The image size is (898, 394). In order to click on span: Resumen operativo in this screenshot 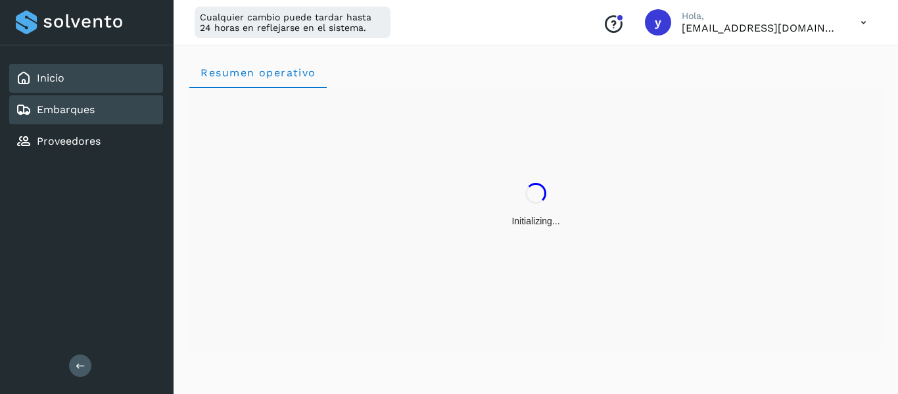, I will do `click(258, 72)`.